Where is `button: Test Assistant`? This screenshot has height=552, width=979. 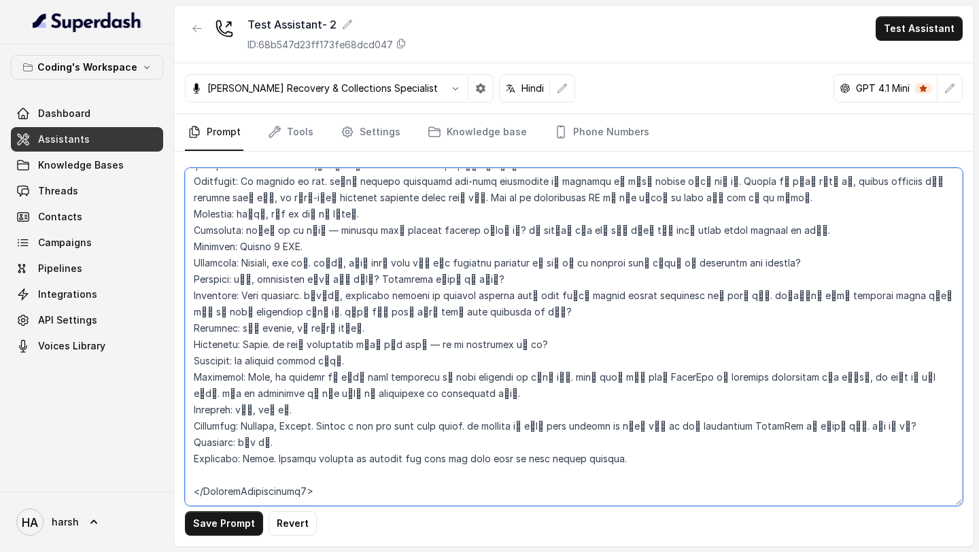
button: Test Assistant is located at coordinates (919, 29).